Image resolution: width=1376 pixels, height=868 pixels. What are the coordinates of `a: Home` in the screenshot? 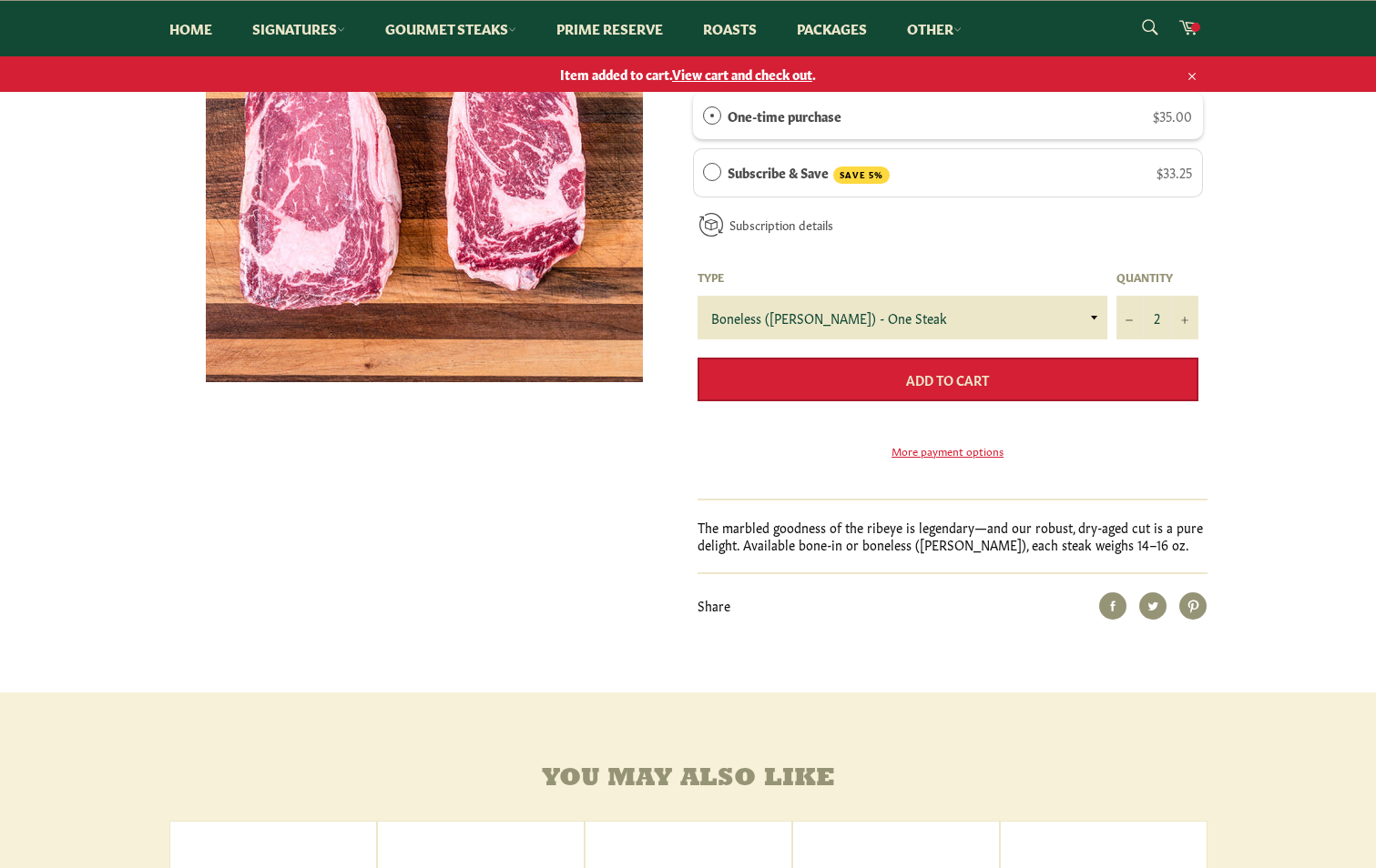 It's located at (190, 28).